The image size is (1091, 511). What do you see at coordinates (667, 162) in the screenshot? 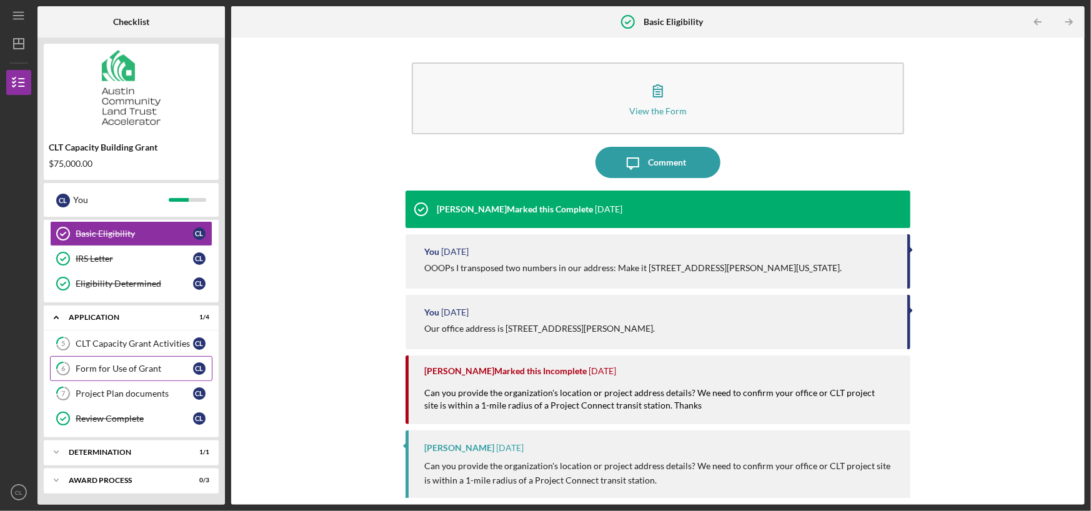
I see `div: Comment` at bounding box center [667, 162].